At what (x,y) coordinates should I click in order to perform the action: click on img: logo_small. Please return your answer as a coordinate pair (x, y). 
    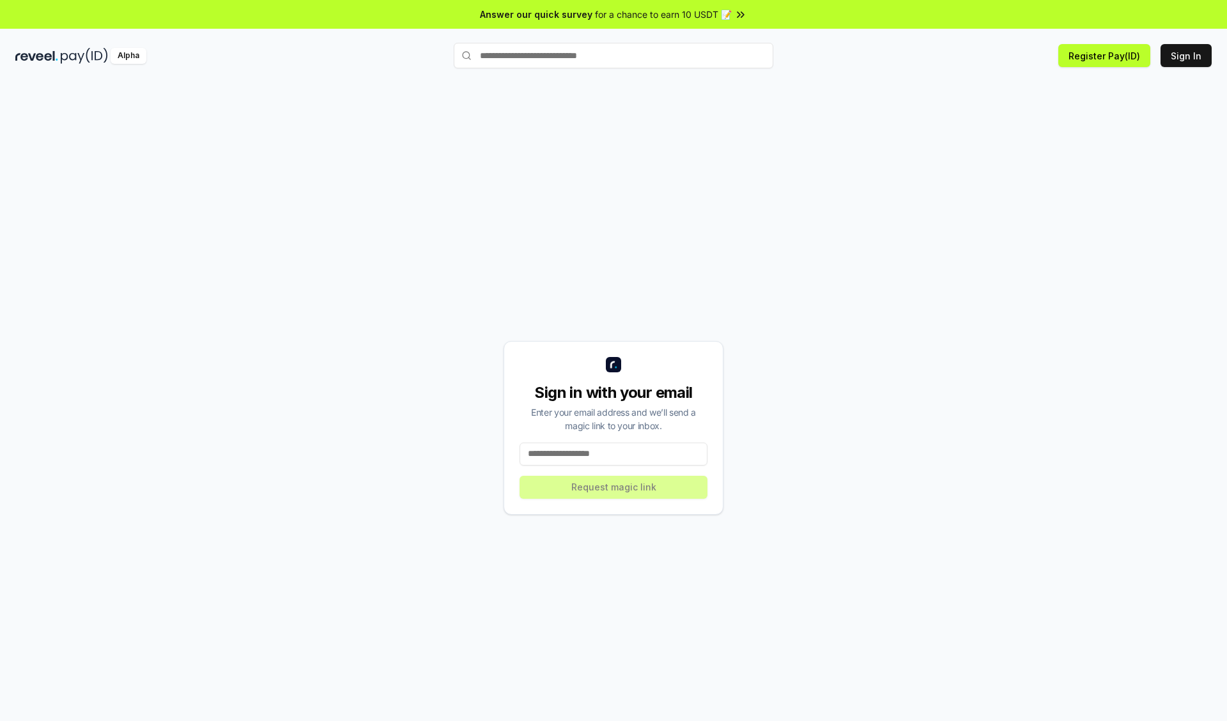
    Looking at the image, I should click on (613, 365).